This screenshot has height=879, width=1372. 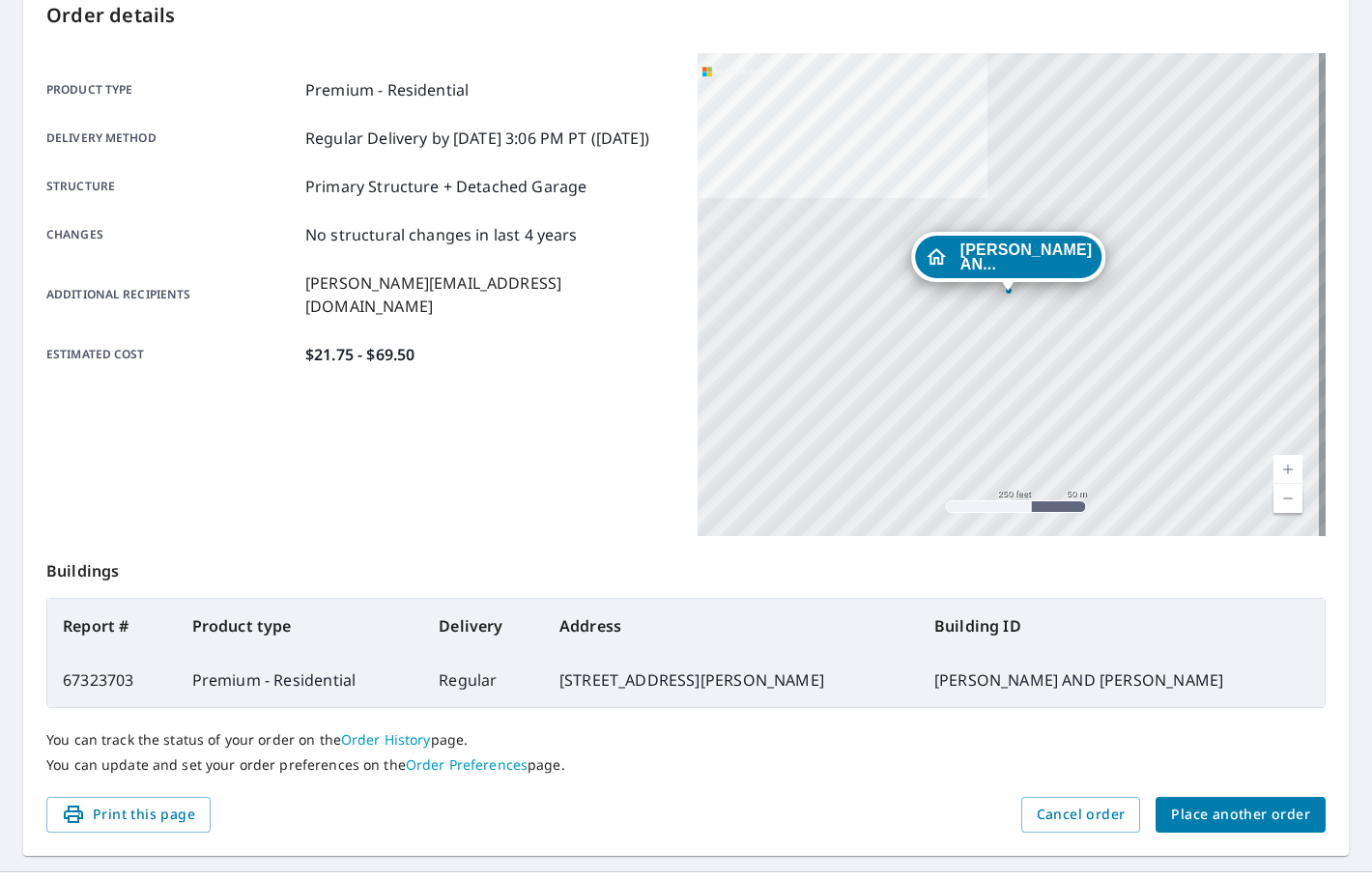 What do you see at coordinates (172, 90) in the screenshot?
I see `p: Product type` at bounding box center [172, 90].